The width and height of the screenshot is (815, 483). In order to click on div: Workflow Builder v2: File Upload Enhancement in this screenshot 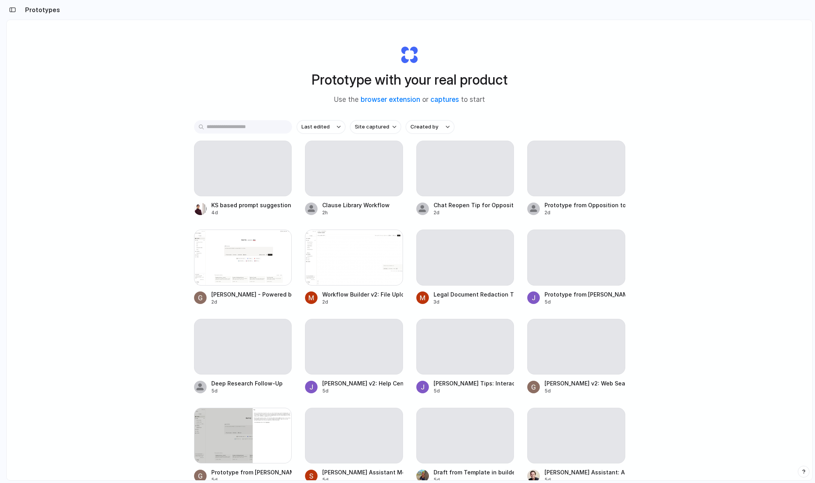, I will do `click(362, 294)`.